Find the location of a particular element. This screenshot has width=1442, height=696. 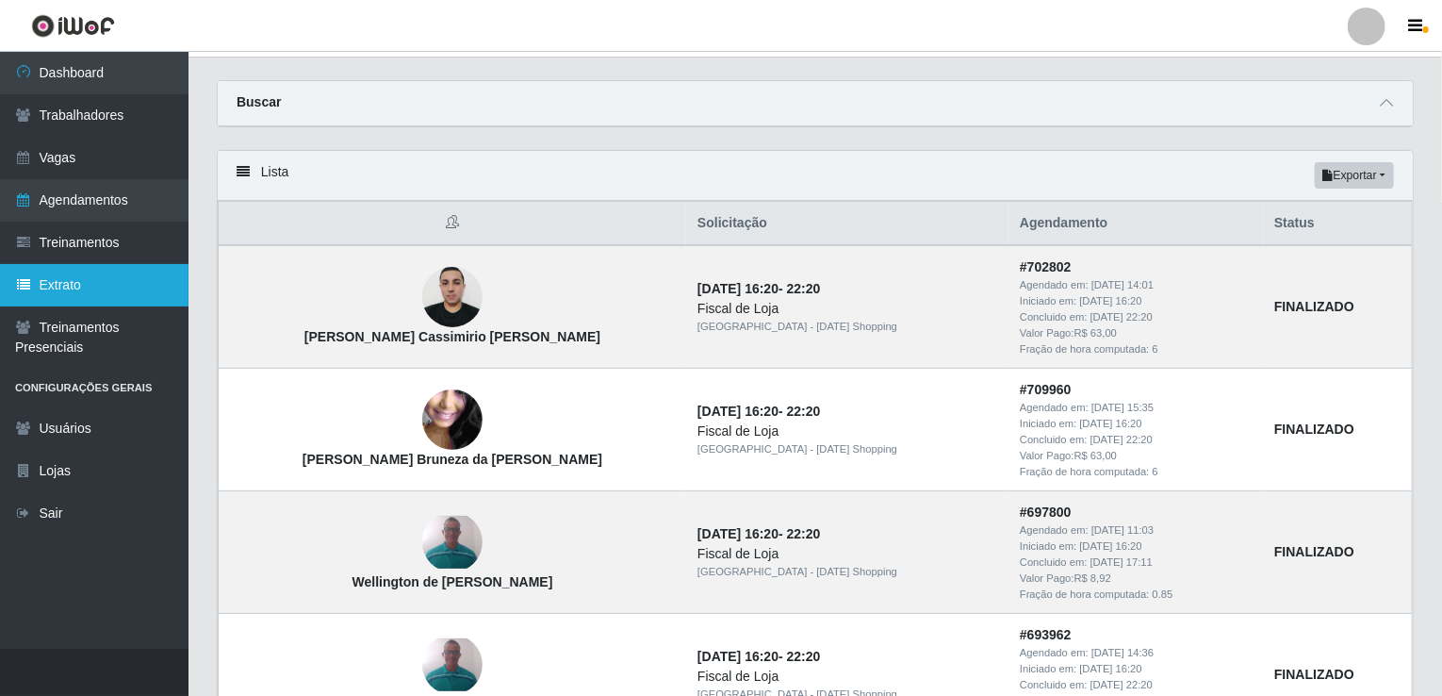

strong: # 702802 is located at coordinates (1045, 267).